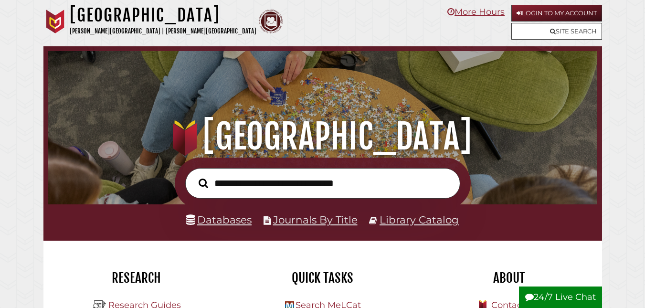  What do you see at coordinates (509, 278) in the screenshot?
I see `h2: About` at bounding box center [509, 278].